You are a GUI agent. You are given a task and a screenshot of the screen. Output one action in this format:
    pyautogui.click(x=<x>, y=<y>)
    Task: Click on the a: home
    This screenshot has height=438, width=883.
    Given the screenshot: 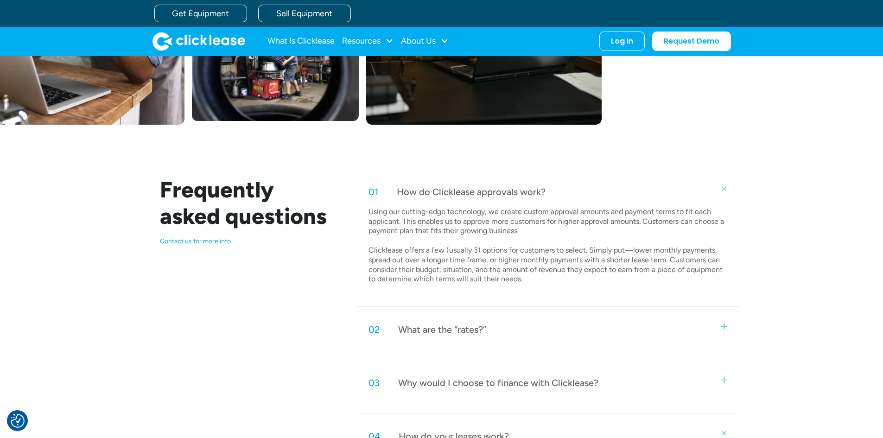 What is the action you would take?
    pyautogui.click(x=199, y=41)
    